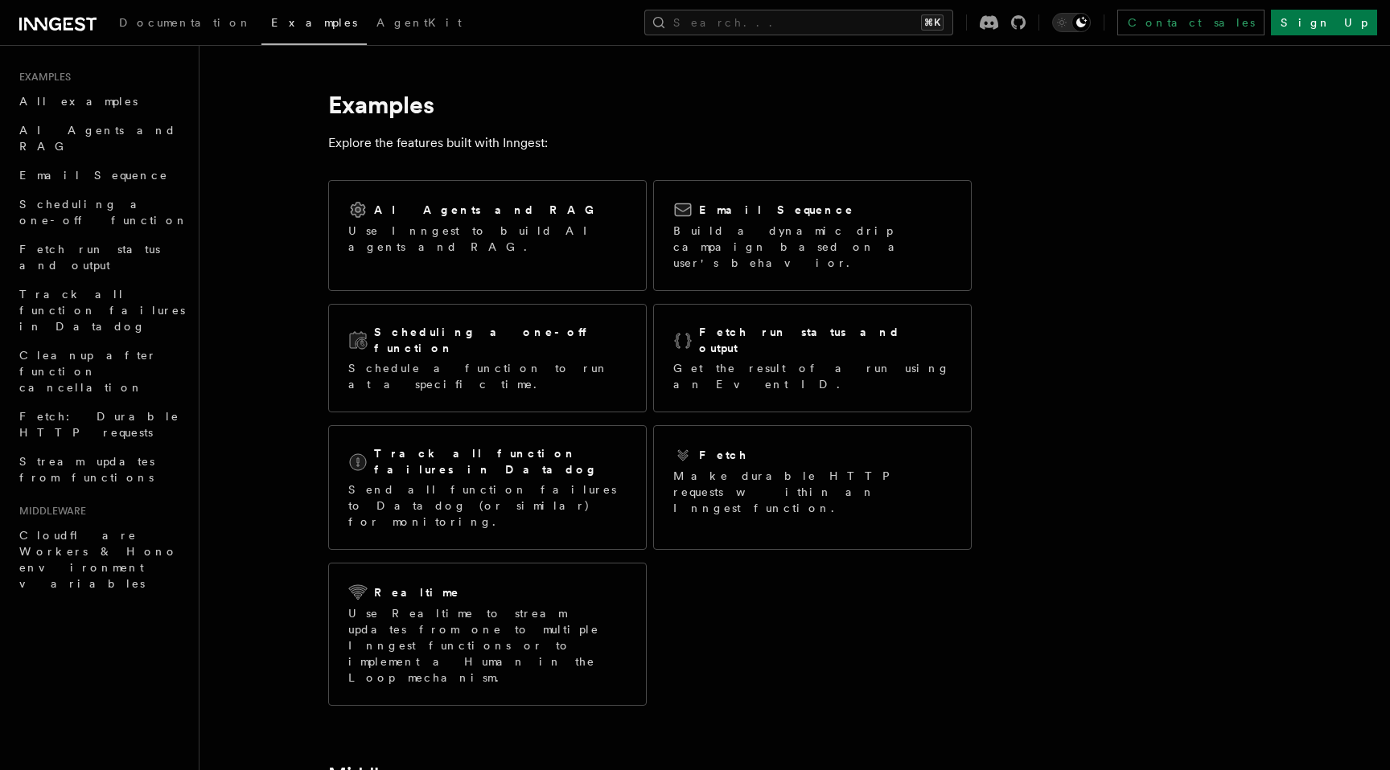 The image size is (1390, 770). Describe the element at coordinates (932, 23) in the screenshot. I see `kbd: ⌘K` at that location.